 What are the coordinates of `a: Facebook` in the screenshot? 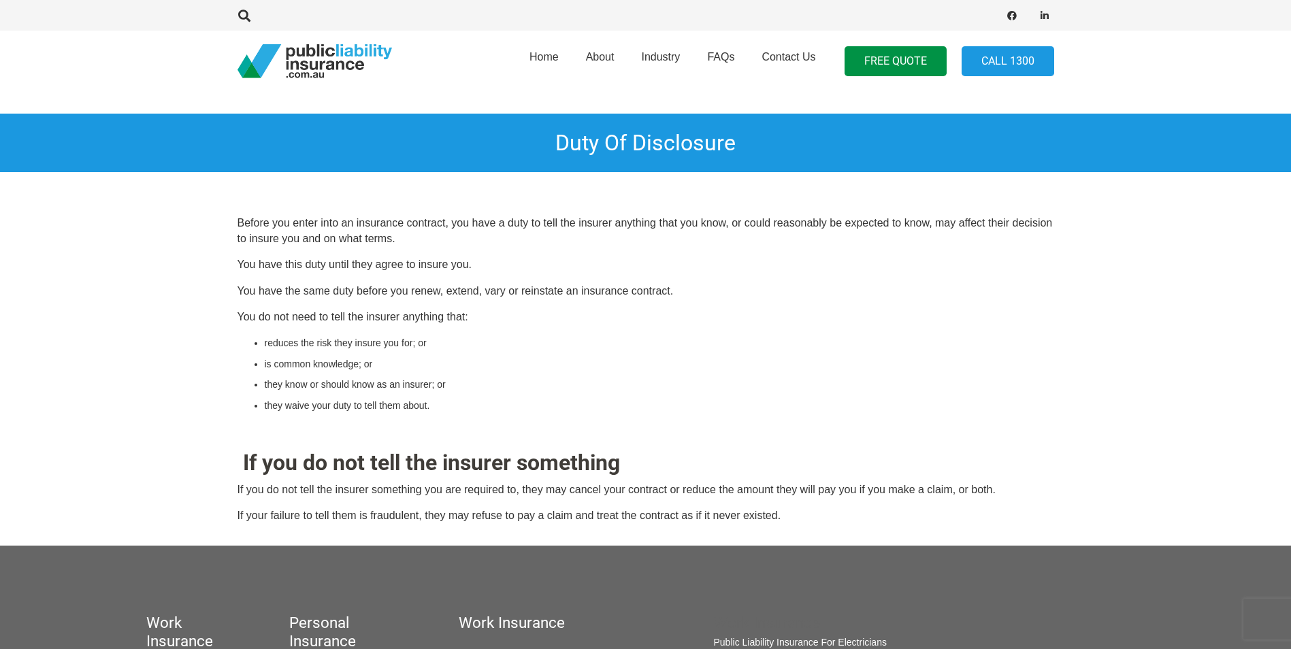 It's located at (1012, 16).